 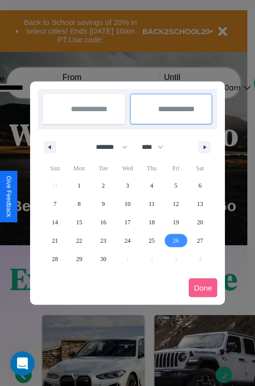 I want to click on button: 21, so click(x=55, y=241).